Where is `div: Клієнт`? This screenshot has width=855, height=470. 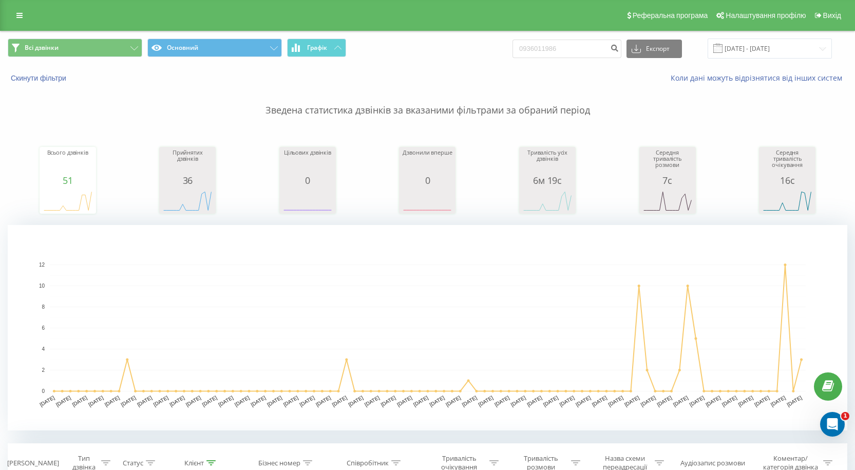
div: Клієнт is located at coordinates (194, 463).